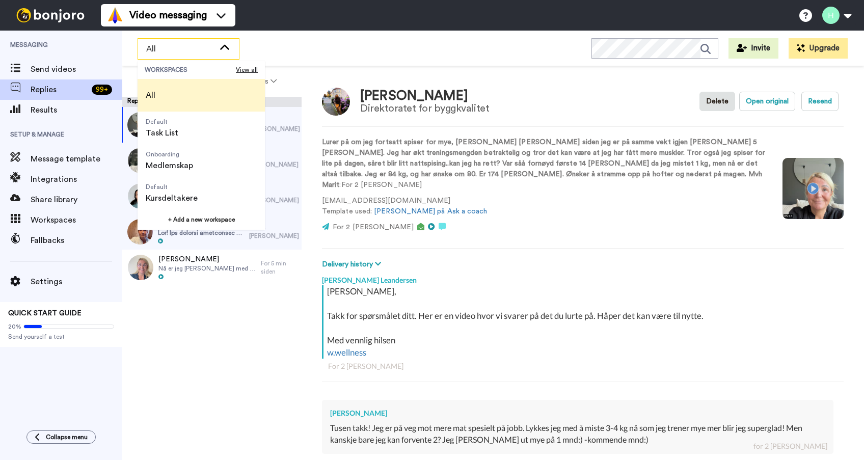 This screenshot has width=864, height=460. I want to click on div: Replies, so click(212, 102).